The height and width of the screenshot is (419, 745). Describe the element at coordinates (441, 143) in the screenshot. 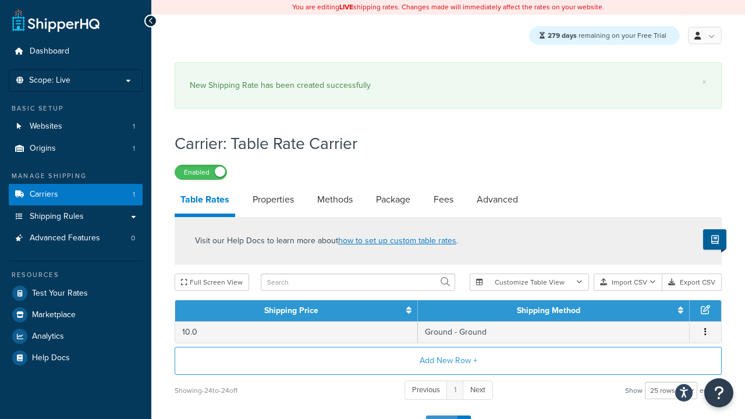

I see `h1: Carrier: Table Rate Carrier` at that location.